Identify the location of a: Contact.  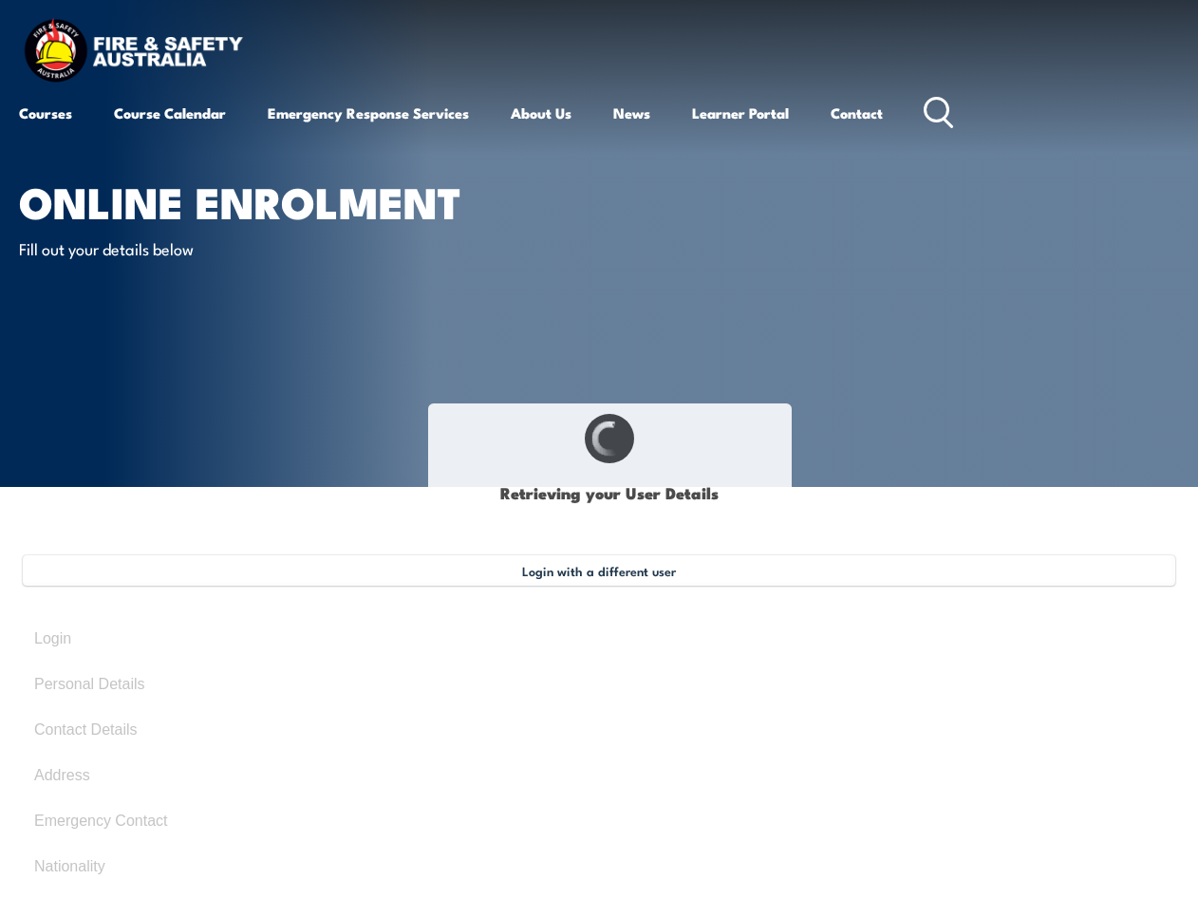
(856, 113).